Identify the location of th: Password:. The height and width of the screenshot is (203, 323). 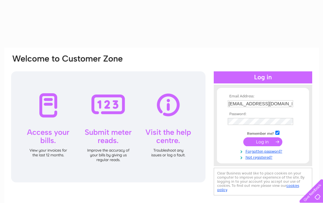
(263, 114).